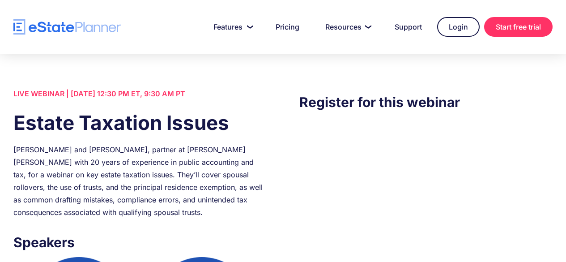 The width and height of the screenshot is (566, 262). What do you see at coordinates (287, 27) in the screenshot?
I see `a: Pricing` at bounding box center [287, 27].